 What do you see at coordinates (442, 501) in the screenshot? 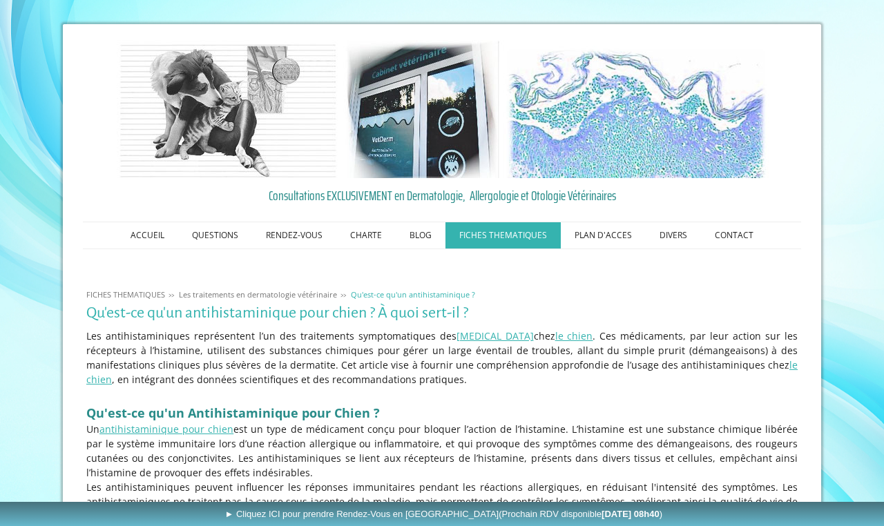
I see `p: Les antihistaminiques peuvent influencer les réponses immunitaires pendant les réactions allergiq...` at bounding box center [442, 501].